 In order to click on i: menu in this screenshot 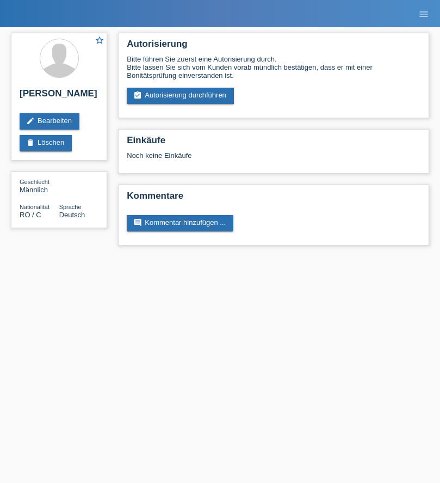, I will do `click(424, 14)`.